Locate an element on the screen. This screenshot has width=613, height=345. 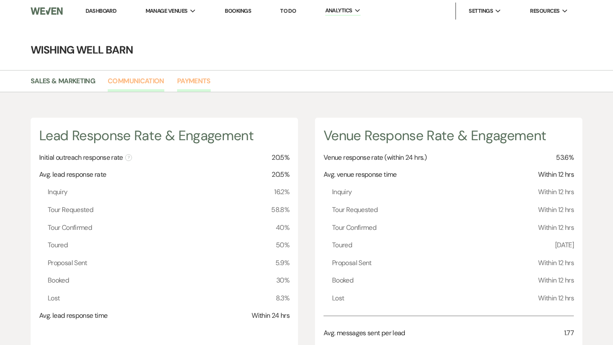
span: Avg. venue response time is located at coordinates (360, 175).